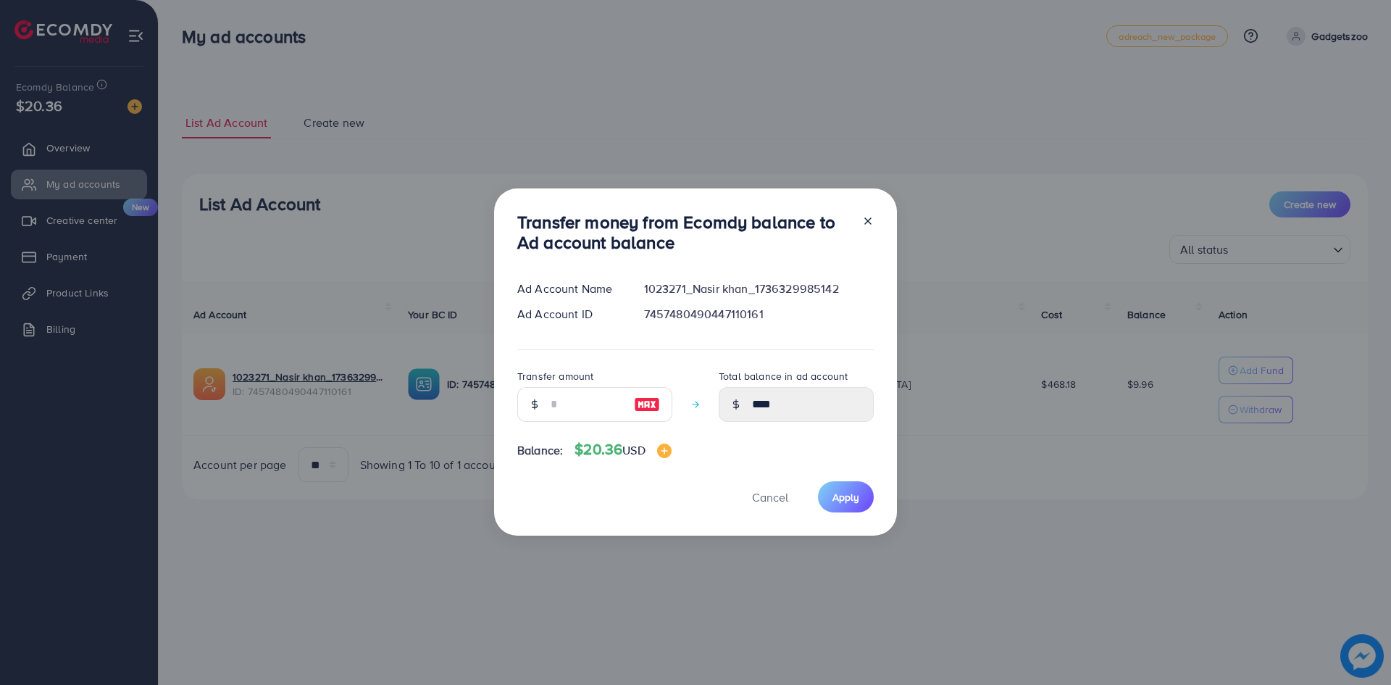  What do you see at coordinates (758, 288) in the screenshot?
I see `div: 1023271_Nasir khan_1736329985142` at bounding box center [758, 288].